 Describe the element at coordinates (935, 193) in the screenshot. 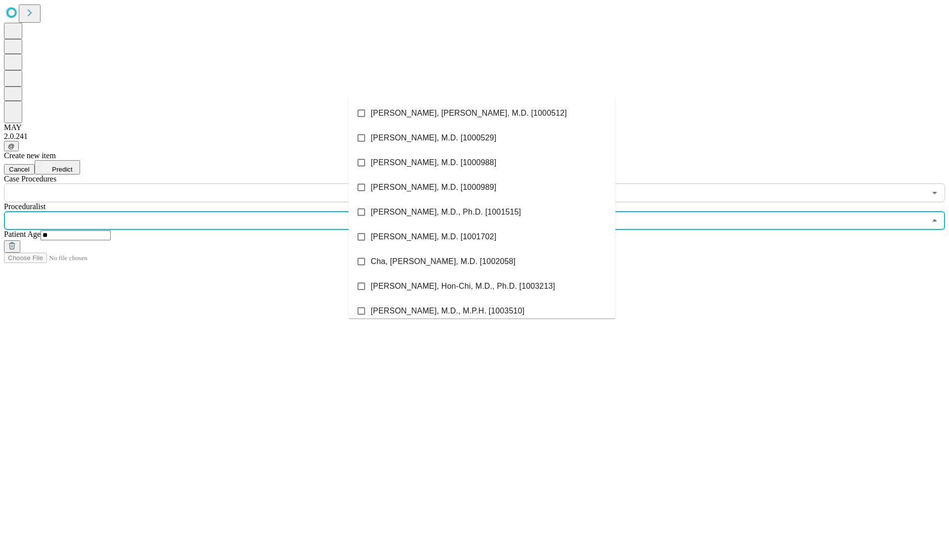

I see `button: Open` at that location.